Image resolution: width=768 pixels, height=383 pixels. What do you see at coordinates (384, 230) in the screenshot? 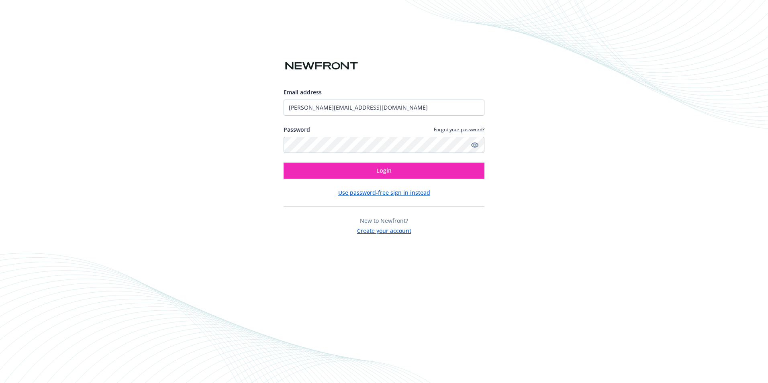
I see `button: Create your account` at bounding box center [384, 230].